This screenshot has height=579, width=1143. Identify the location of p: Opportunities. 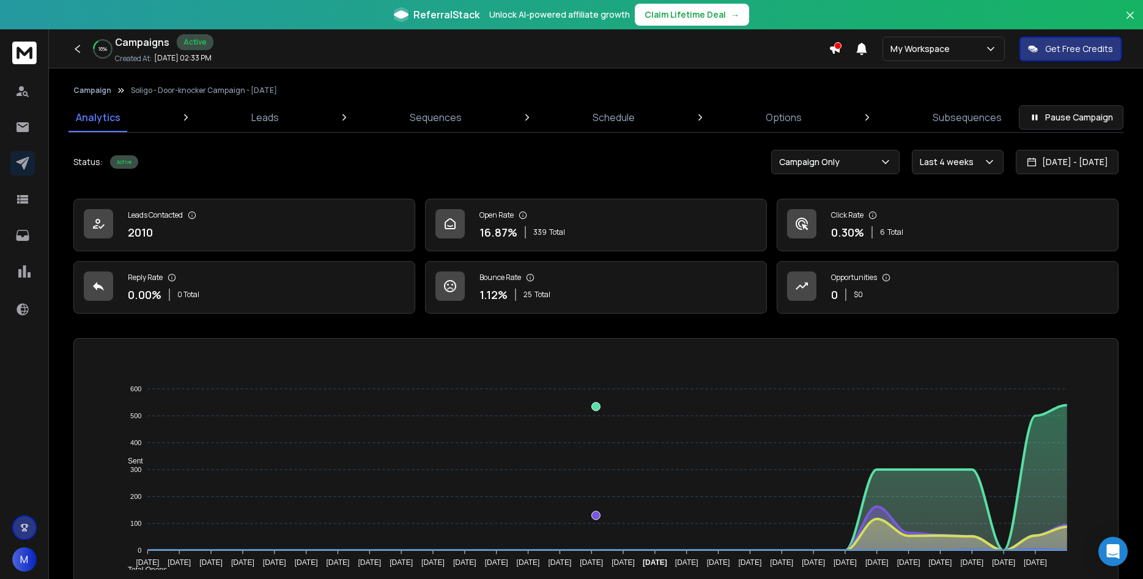
(853, 278).